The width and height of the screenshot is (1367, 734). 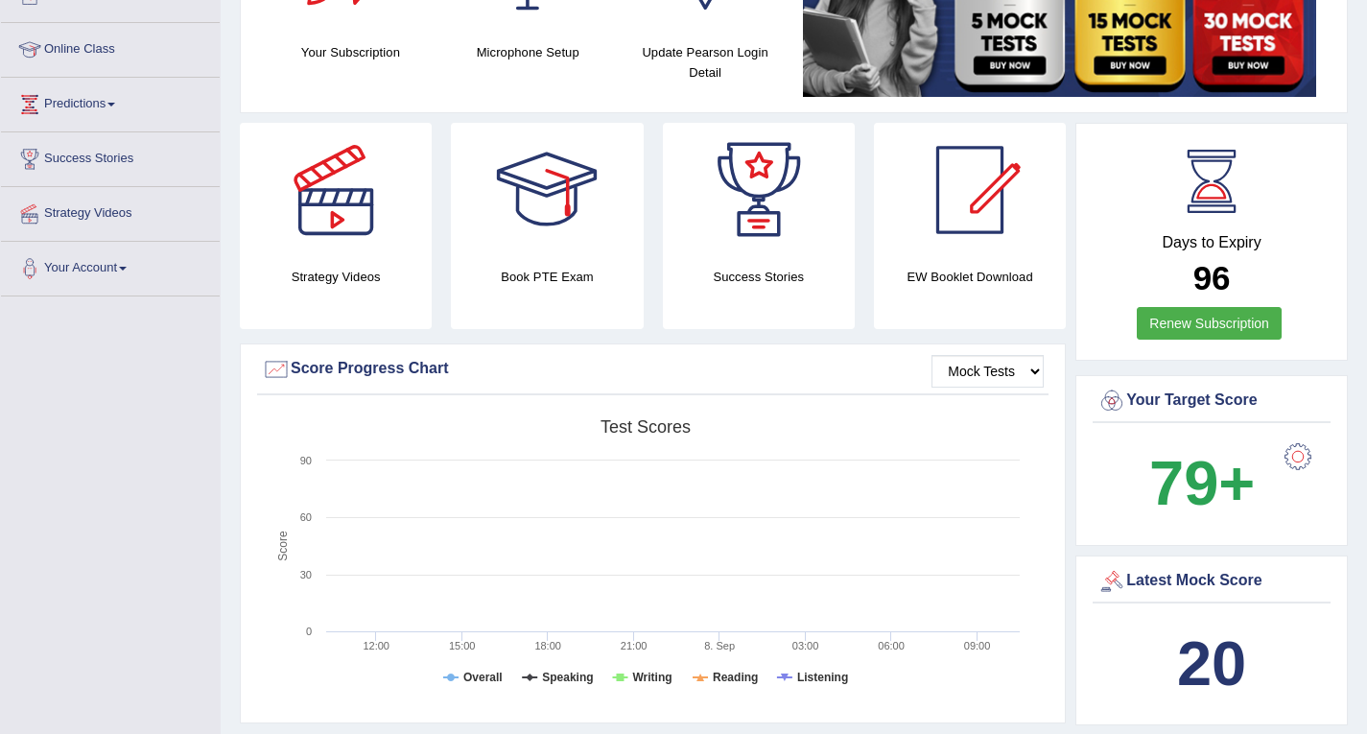 I want to click on tspan: Score, so click(x=283, y=546).